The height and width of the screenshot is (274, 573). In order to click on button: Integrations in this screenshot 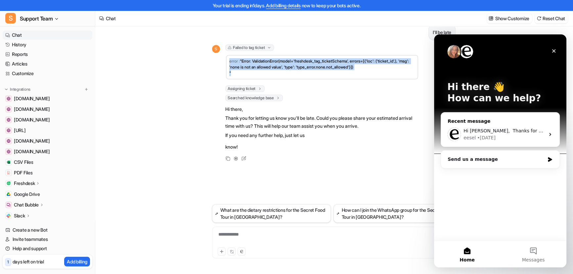, I will do `click(18, 89)`.